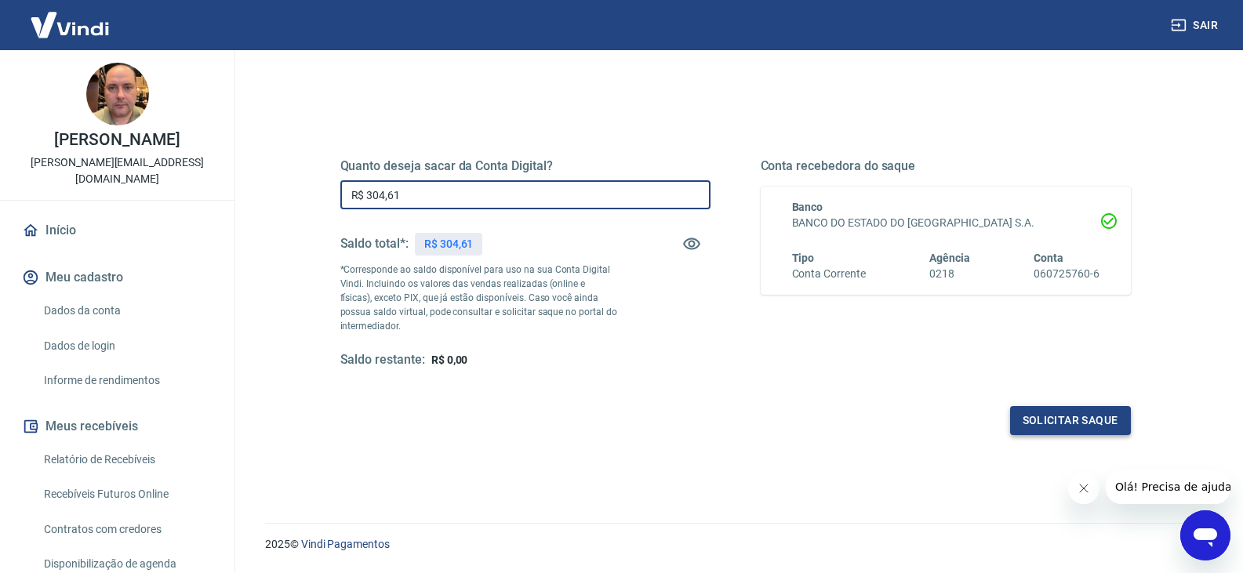  What do you see at coordinates (1071, 420) in the screenshot?
I see `button: Solicitar saque` at bounding box center [1071, 420].